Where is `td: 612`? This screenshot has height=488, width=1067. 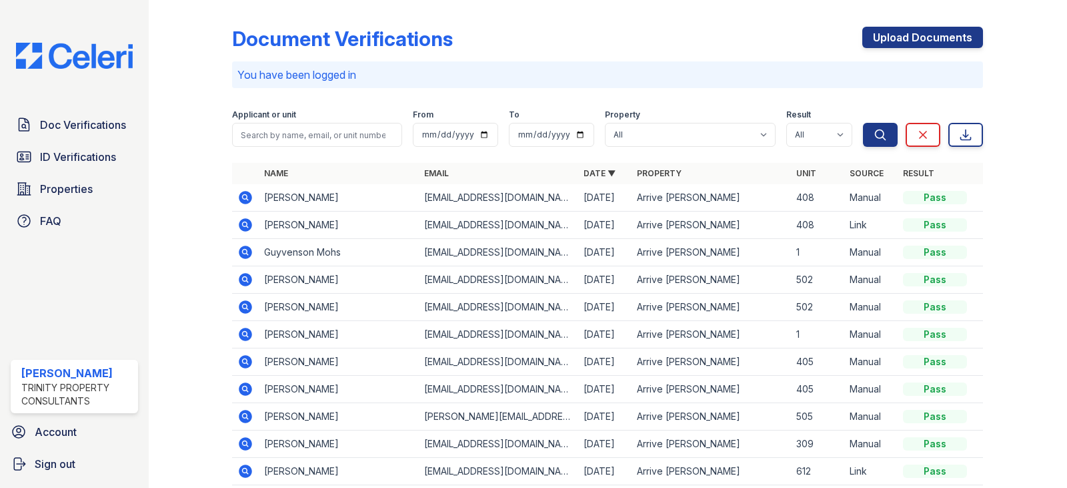
td: 612 is located at coordinates (818, 471).